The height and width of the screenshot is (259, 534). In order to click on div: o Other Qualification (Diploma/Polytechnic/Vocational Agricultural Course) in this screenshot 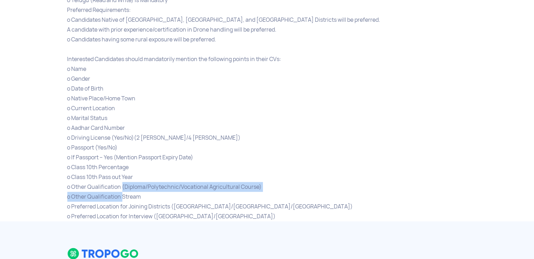, I will do `click(267, 187)`.